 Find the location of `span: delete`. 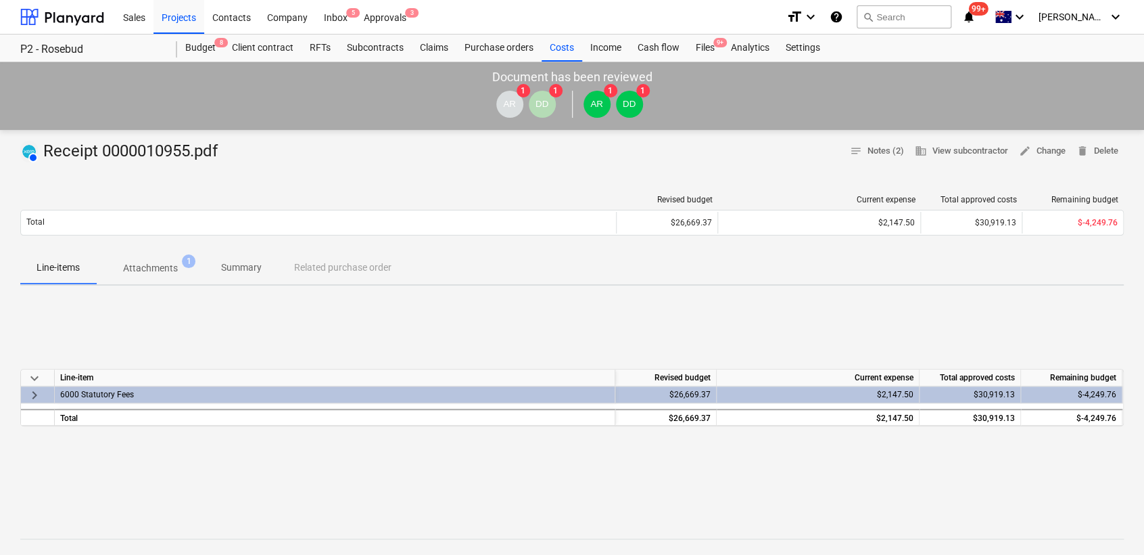

span: delete is located at coordinates (1083, 151).